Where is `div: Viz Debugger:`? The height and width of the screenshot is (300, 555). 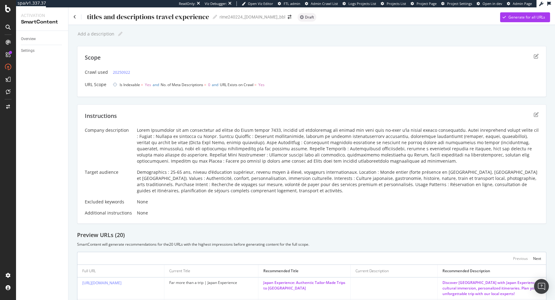
div: Viz Debugger: is located at coordinates (216, 4).